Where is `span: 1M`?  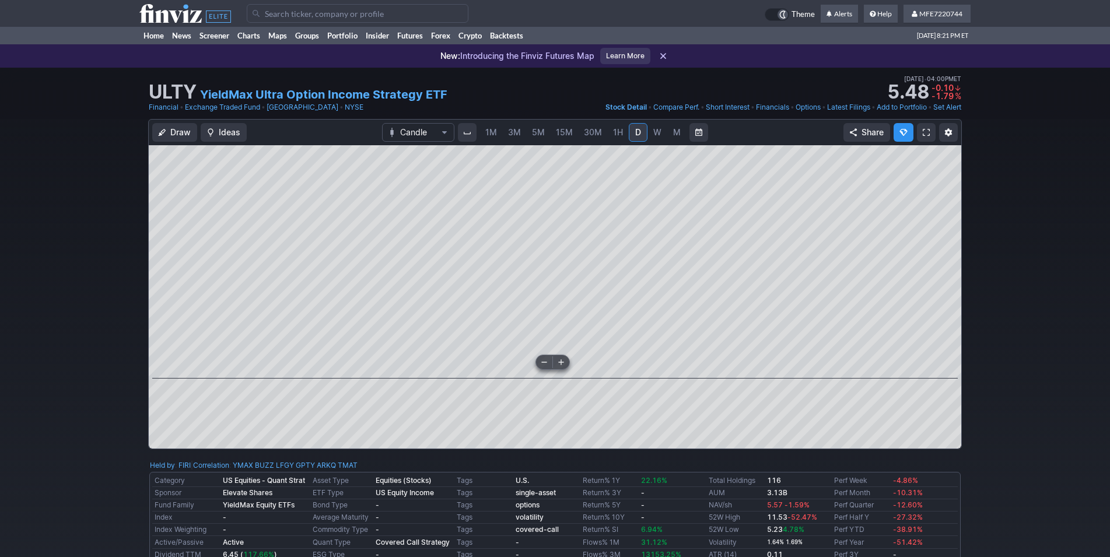
span: 1M is located at coordinates (491, 132).